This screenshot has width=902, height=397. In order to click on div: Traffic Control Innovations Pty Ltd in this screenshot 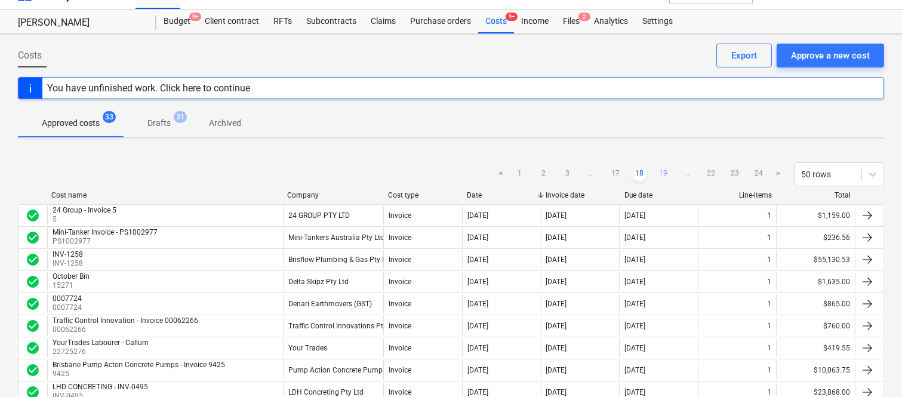, I will do `click(343, 326)`.